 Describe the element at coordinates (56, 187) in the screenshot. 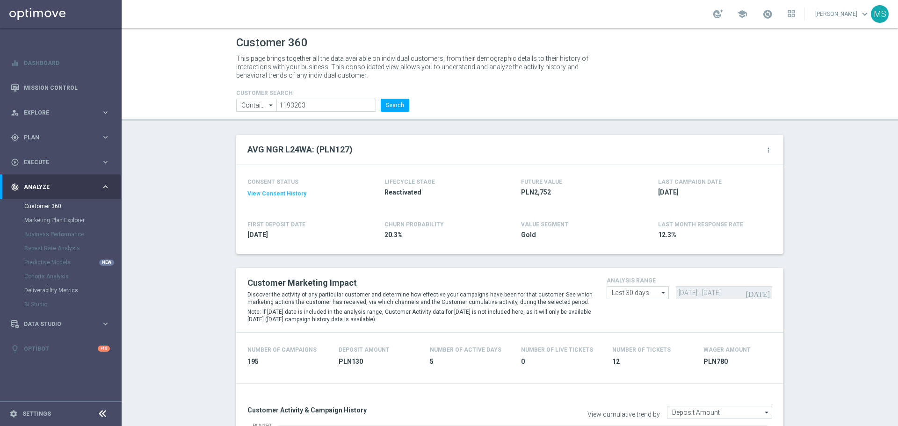

I see `div: Analyze` at that location.